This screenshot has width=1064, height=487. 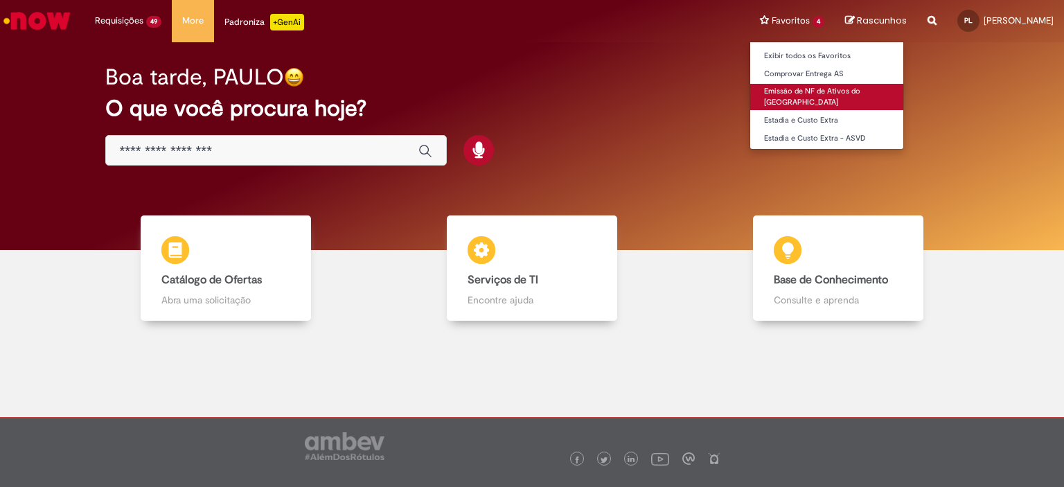 What do you see at coordinates (876, 21) in the screenshot?
I see `a: Rascunhos` at bounding box center [876, 21].